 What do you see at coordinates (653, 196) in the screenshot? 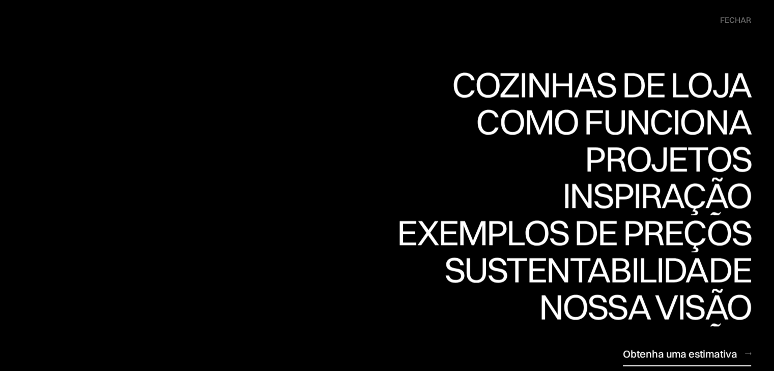
I see `a: InspiraçãoInspiração` at bounding box center [653, 196].